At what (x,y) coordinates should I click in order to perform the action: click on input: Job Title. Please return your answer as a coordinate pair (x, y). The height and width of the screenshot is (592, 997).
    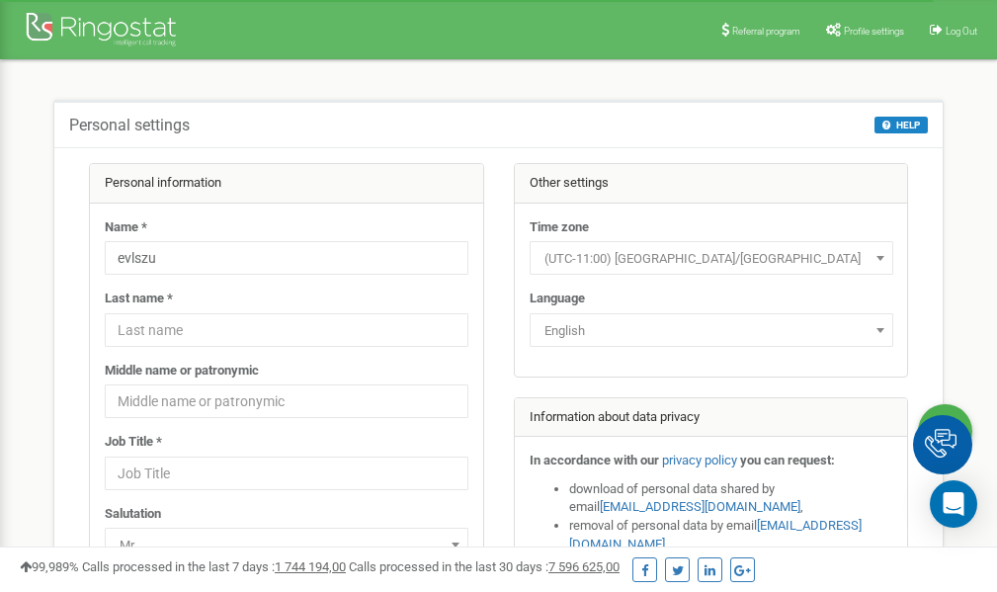
    Looking at the image, I should click on (287, 474).